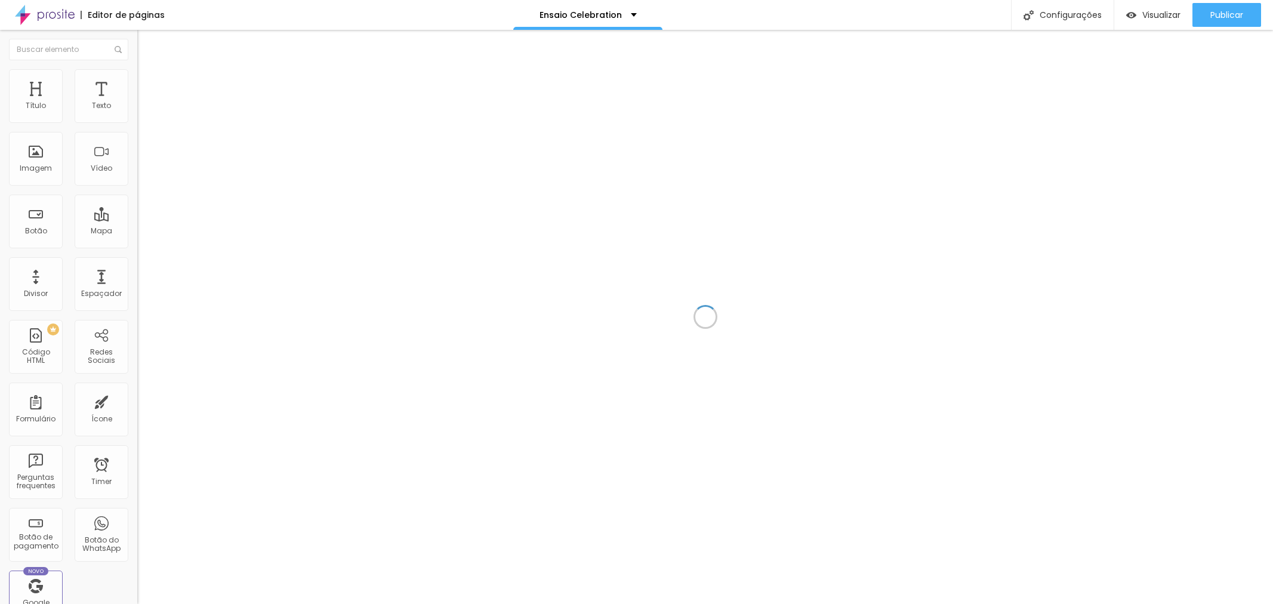  Describe the element at coordinates (36, 294) in the screenshot. I see `div: Divisor` at that location.